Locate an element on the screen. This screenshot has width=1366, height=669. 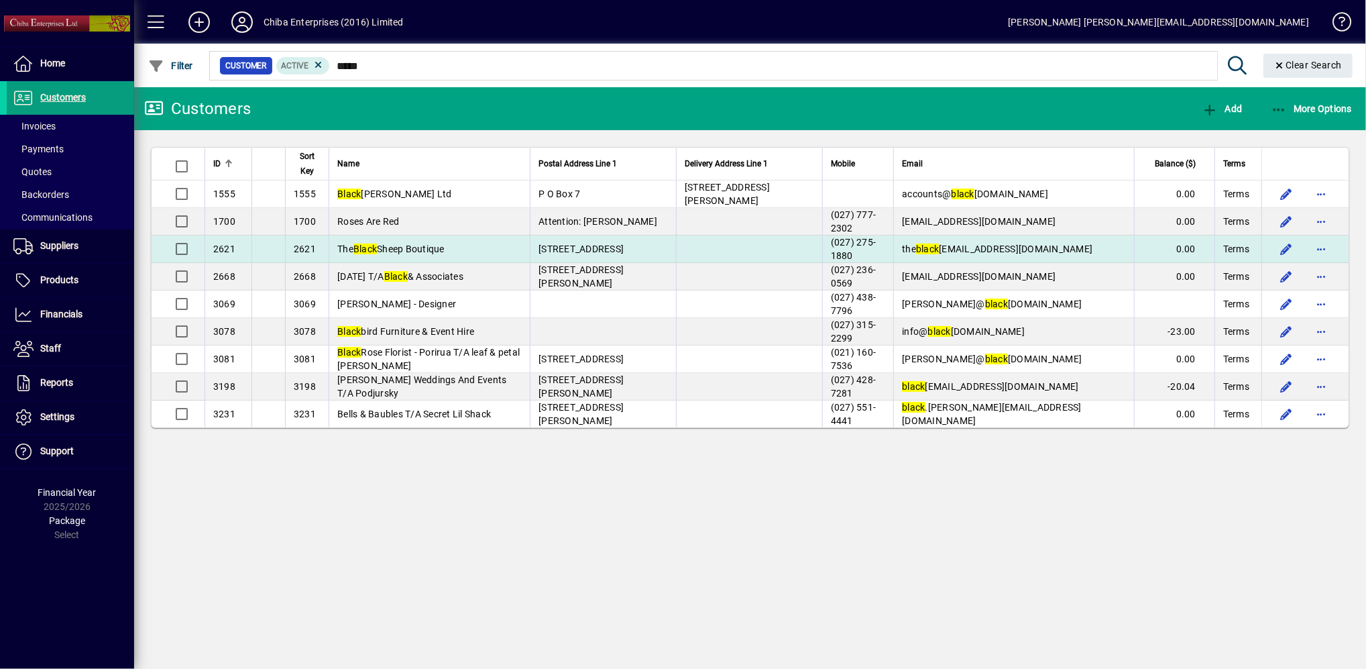
div: Customers is located at coordinates (197, 109).